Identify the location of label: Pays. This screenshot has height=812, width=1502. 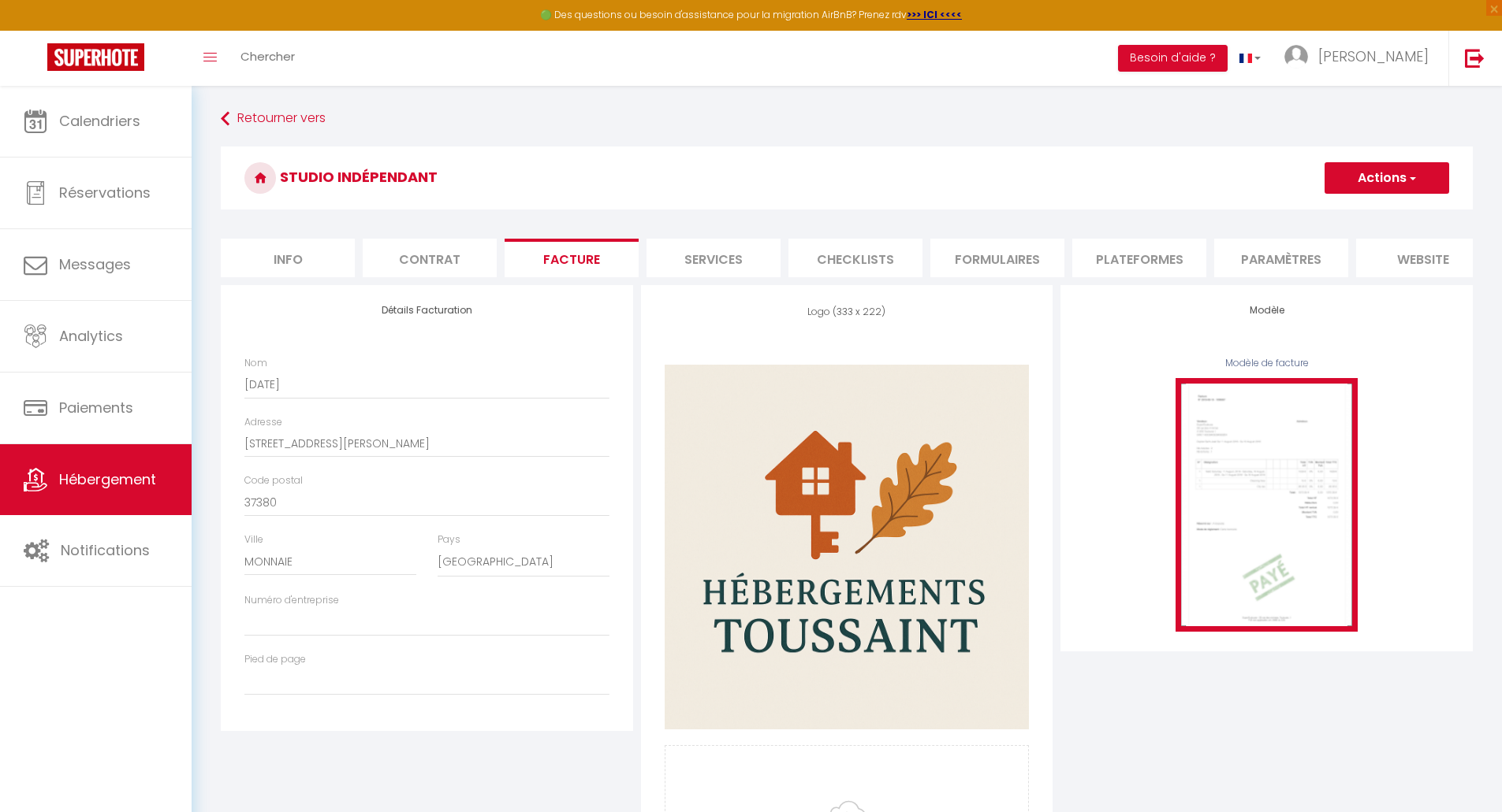
(448, 539).